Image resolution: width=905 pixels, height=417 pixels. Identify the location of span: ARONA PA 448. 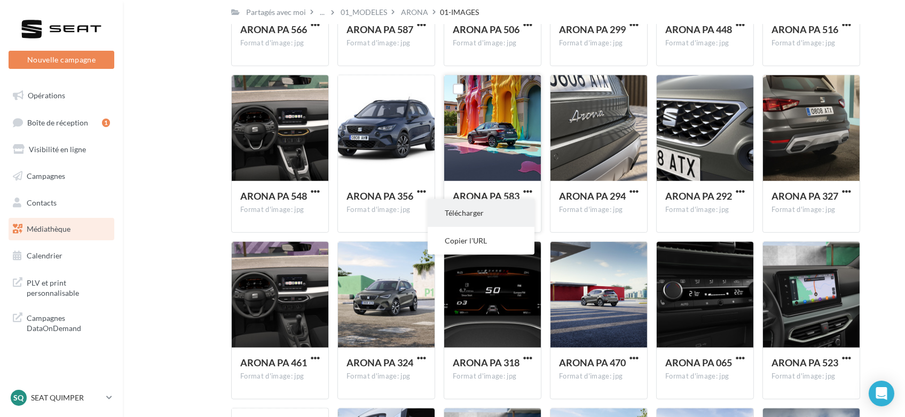
(699, 29).